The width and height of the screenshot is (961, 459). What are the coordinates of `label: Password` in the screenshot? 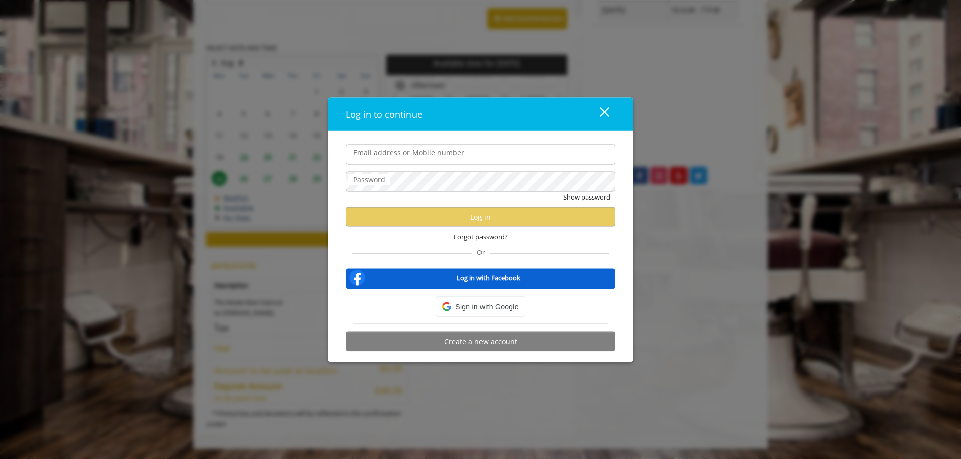 It's located at (369, 179).